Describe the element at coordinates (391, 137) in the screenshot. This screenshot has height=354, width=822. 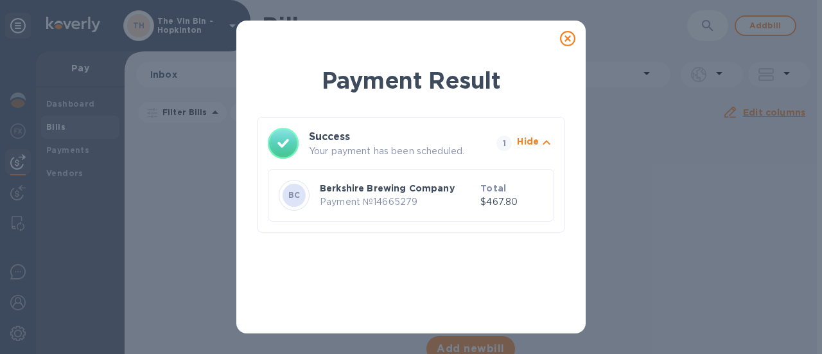
I see `h3: Success` at that location.